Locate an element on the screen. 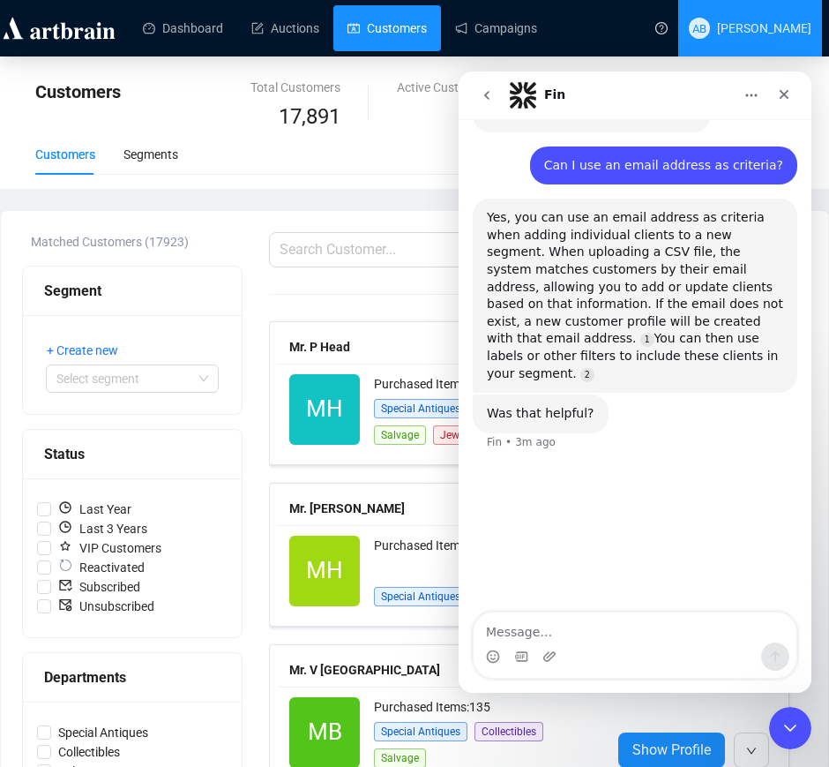 Image resolution: width=829 pixels, height=767 pixels. a: Mr. P Head#V2280MHPurchased Items:393Special AntiquesCollectiblesSalvageJewellery & FashionArtSho... is located at coordinates (538, 393).